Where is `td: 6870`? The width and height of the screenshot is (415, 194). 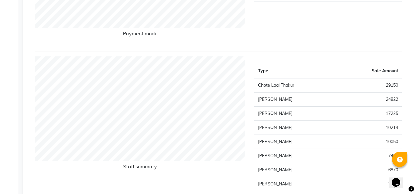 td: 6870 is located at coordinates (369, 170).